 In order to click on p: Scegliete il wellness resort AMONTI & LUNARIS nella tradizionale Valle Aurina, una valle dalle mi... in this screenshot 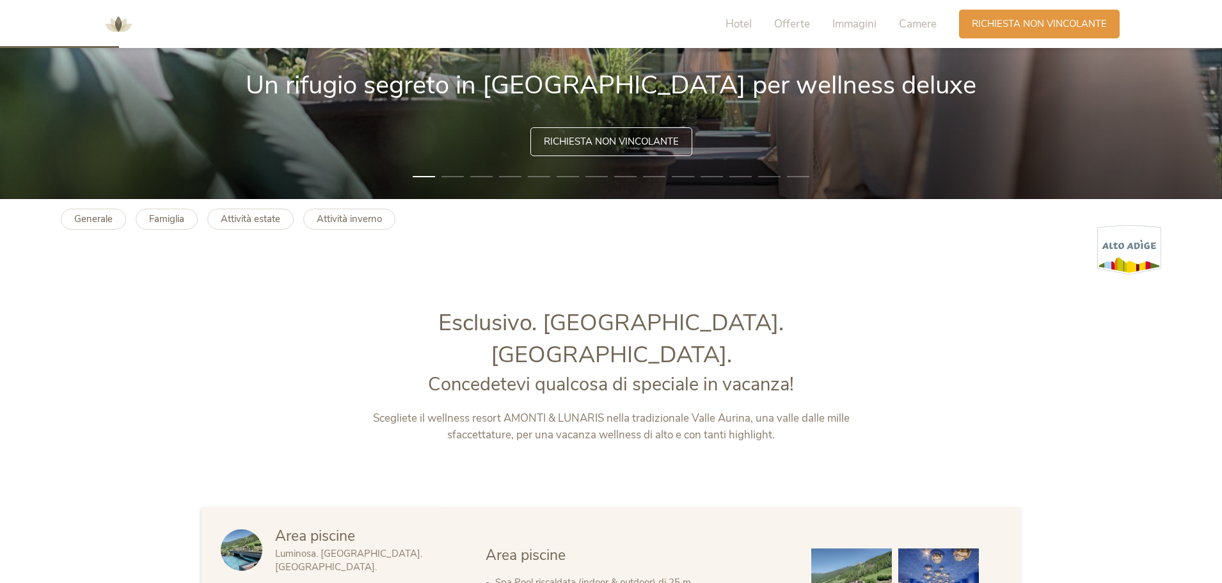, I will do `click(611, 426)`.